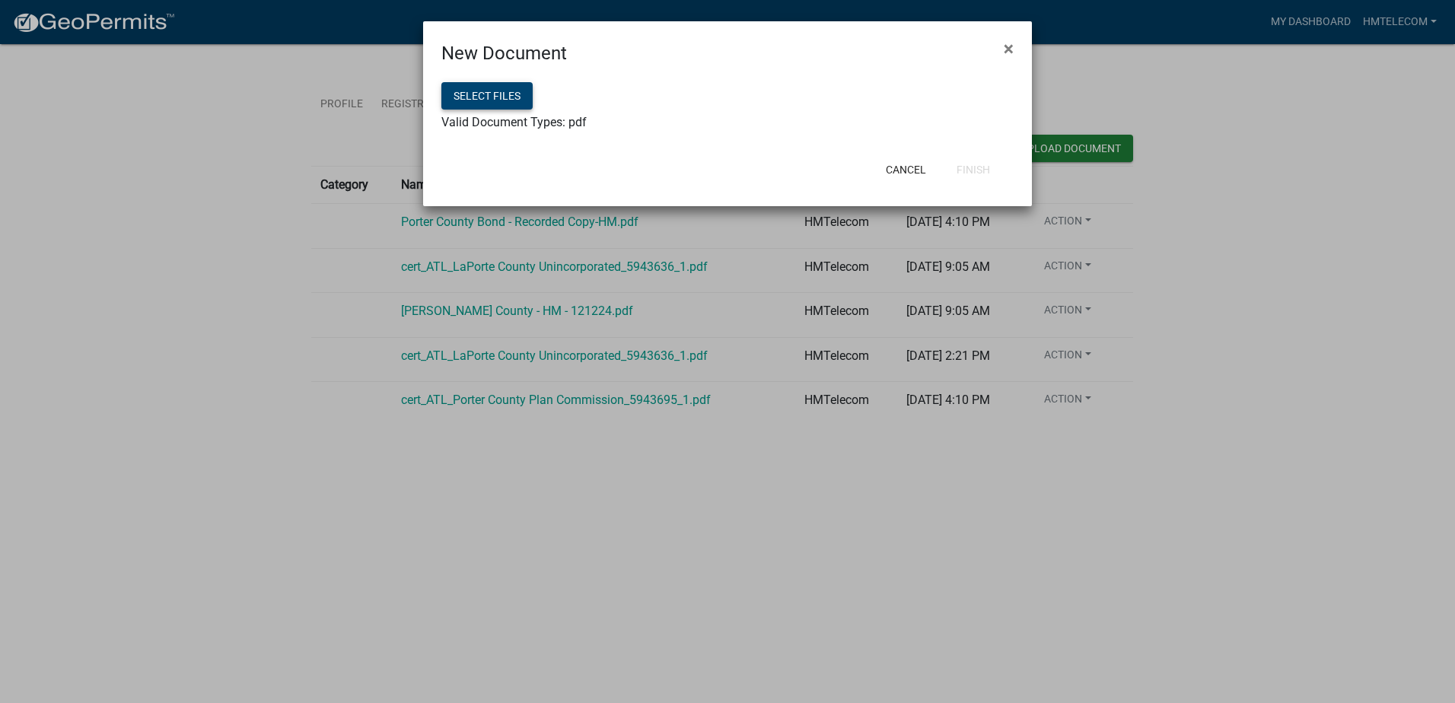 This screenshot has width=1455, height=703. I want to click on button: Close, so click(1008, 49).